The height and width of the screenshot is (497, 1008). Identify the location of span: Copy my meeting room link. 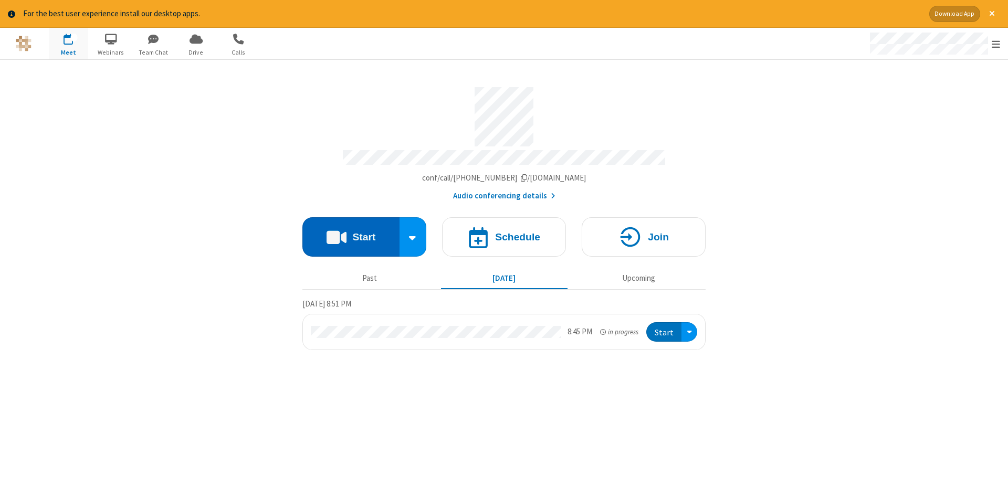
(504, 177).